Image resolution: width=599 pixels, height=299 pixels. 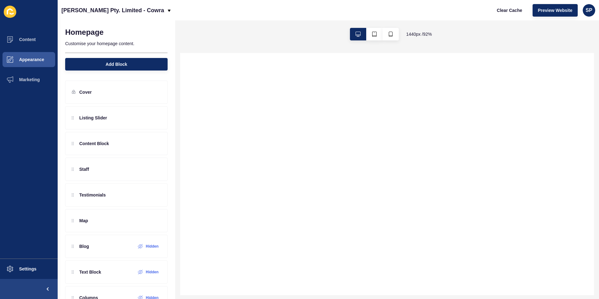 I want to click on p: Map, so click(x=84, y=221).